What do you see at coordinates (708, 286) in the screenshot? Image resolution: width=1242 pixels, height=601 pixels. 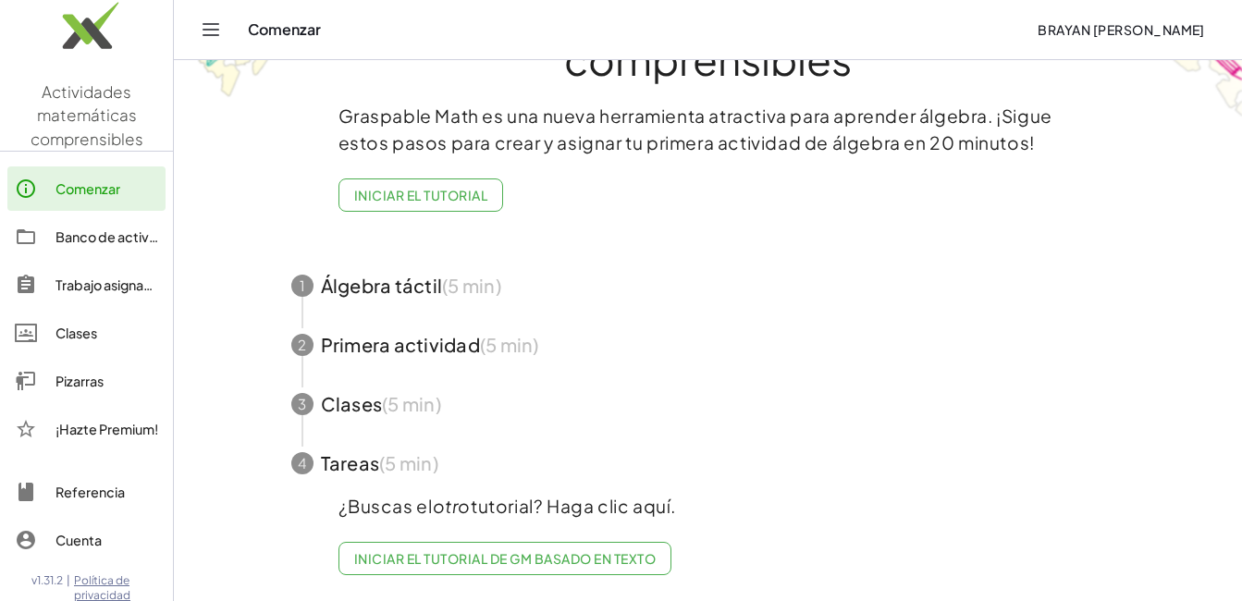 I see `button: 1Álgebra táctil(5 min)` at bounding box center [708, 286].